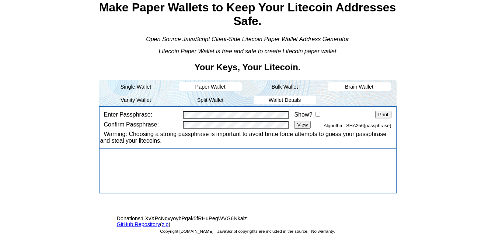 Image resolution: width=495 pixels, height=239 pixels. I want to click on span: No warranty., so click(323, 232).